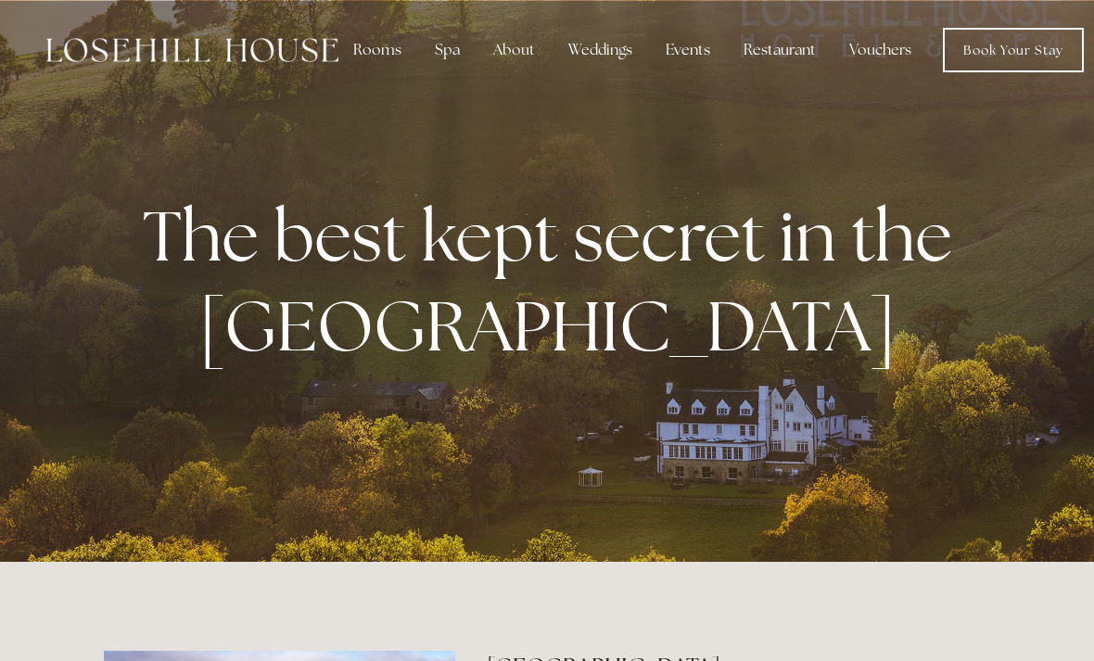  Describe the element at coordinates (513, 50) in the screenshot. I see `div: About` at that location.